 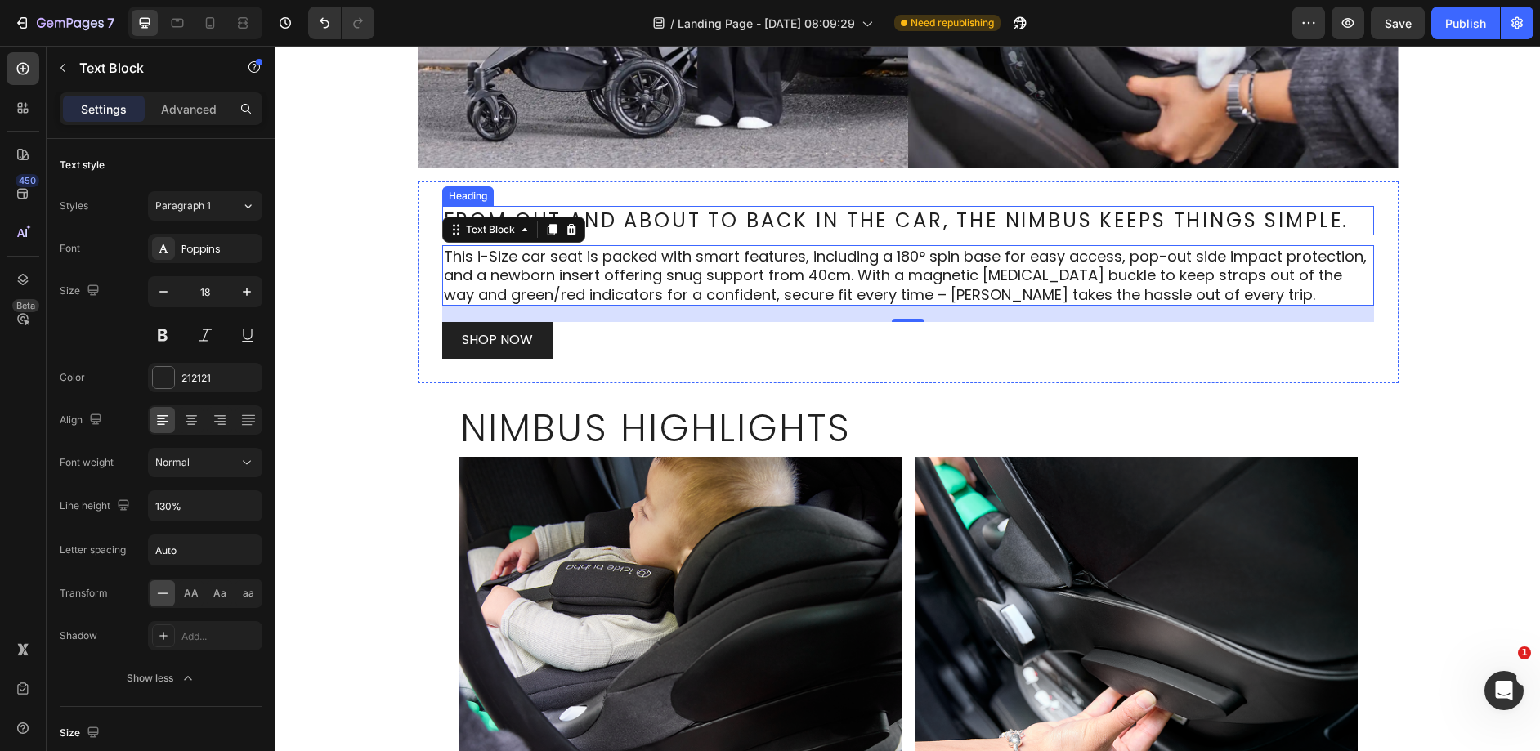 What do you see at coordinates (633, 383) in the screenshot?
I see `h2: Nimbus Highlights` at bounding box center [633, 383].